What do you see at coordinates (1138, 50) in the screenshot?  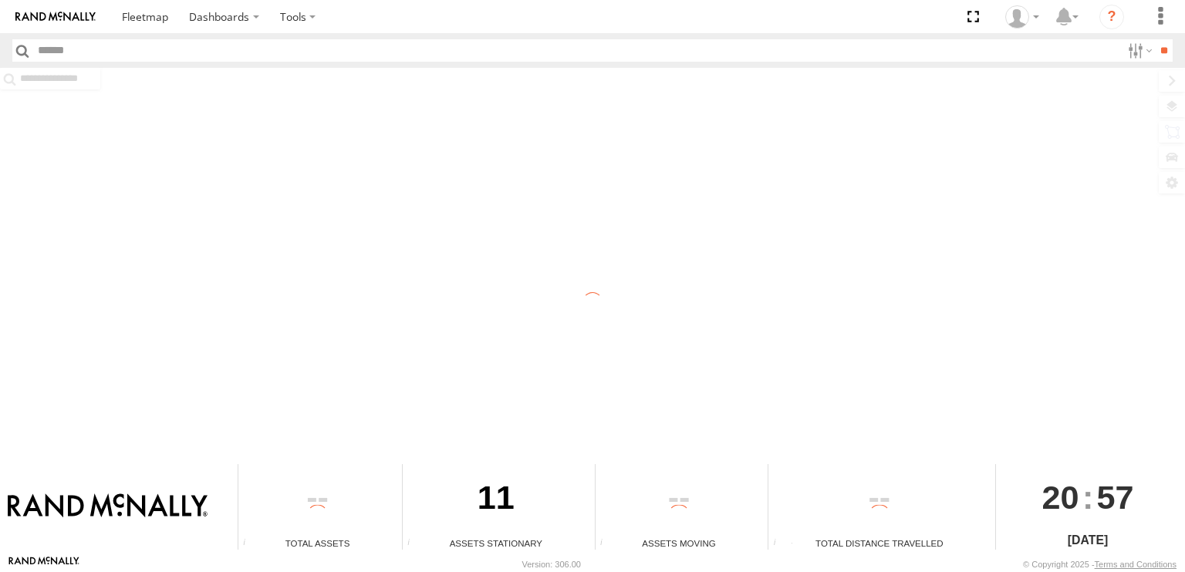 I see `label: Search Filter Options` at bounding box center [1138, 50].